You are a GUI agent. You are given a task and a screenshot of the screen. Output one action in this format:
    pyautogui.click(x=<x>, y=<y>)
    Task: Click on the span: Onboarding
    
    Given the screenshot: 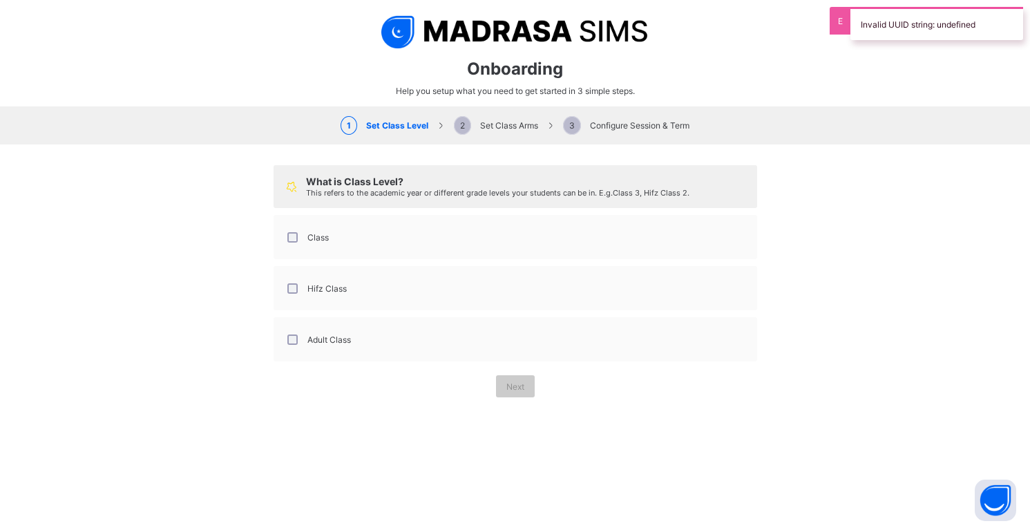 What is the action you would take?
    pyautogui.click(x=515, y=68)
    